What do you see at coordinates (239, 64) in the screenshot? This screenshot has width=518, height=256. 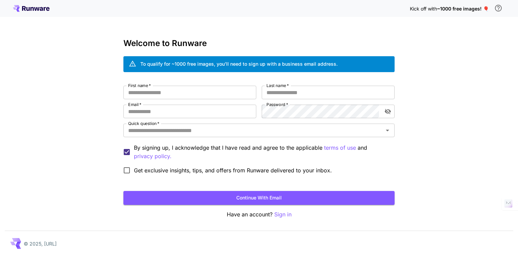 I see `div: To qualify for ~1000 free images, you’ll need to sign up with a business email address.` at bounding box center [239, 64].